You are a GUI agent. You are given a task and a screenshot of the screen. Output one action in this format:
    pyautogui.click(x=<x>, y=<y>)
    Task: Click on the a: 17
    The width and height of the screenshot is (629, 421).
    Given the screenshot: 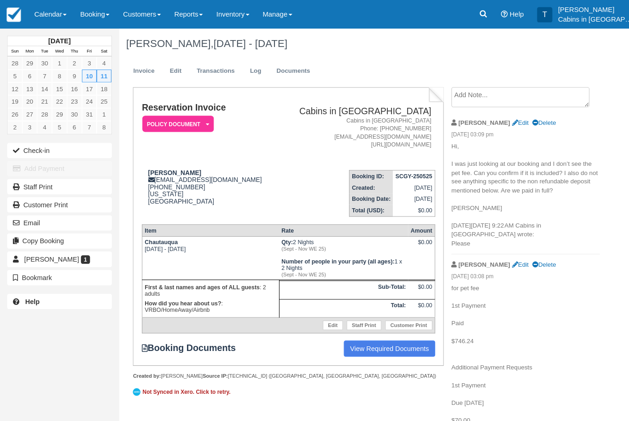 What is the action you would take?
    pyautogui.click(x=86, y=86)
    